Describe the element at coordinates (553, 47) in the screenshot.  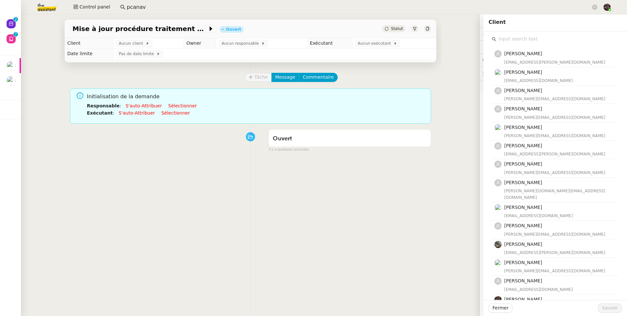
I see `div: ⏲️Tâches 0:00 0actions` at that location.